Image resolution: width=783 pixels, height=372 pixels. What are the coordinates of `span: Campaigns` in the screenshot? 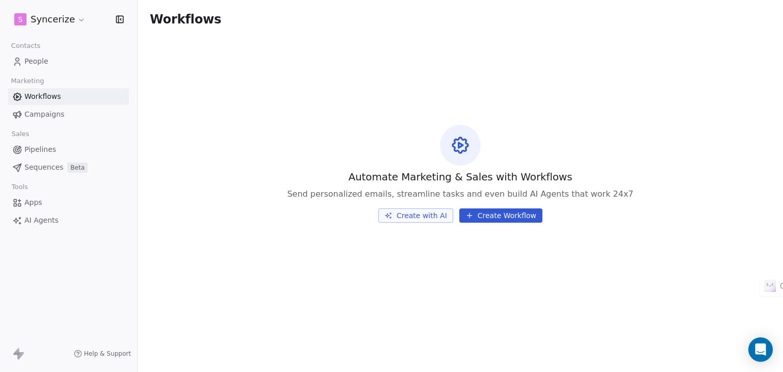 It's located at (44, 114).